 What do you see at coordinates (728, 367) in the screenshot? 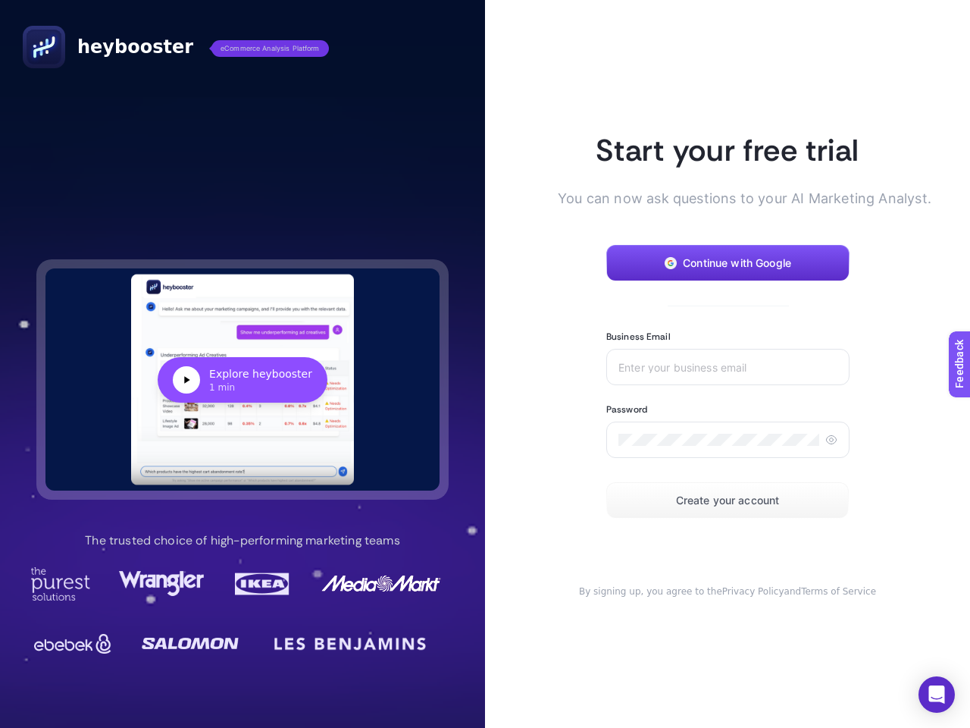
I see `input: Enter your business email` at bounding box center [728, 367].